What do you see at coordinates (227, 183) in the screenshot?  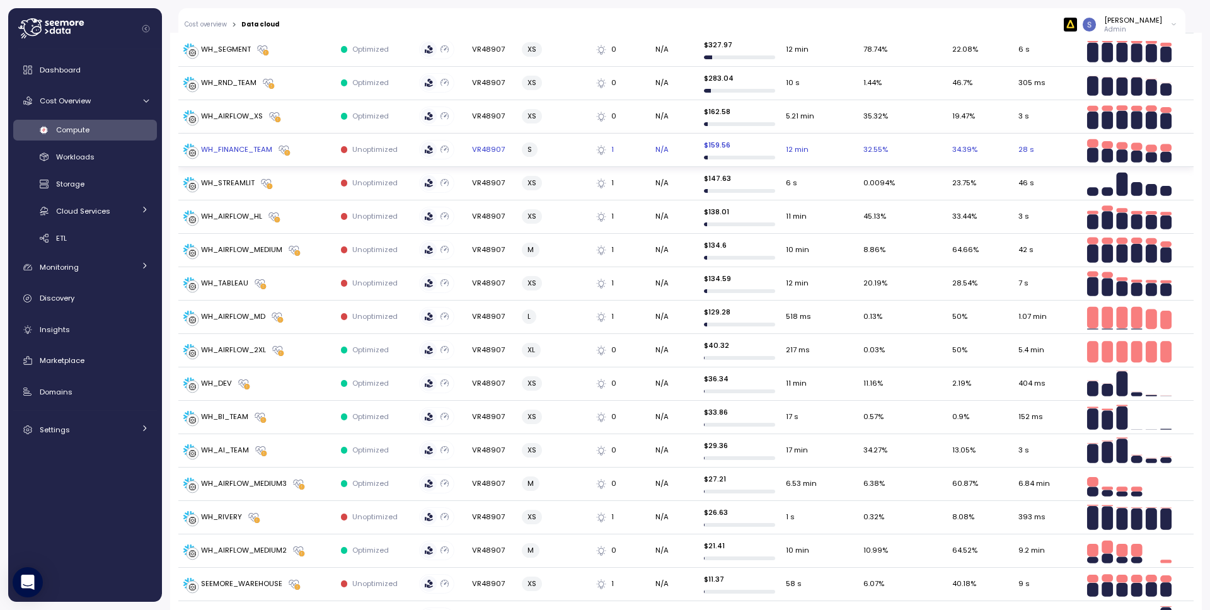 I see `div: WH_STREAMLIT` at bounding box center [227, 183].